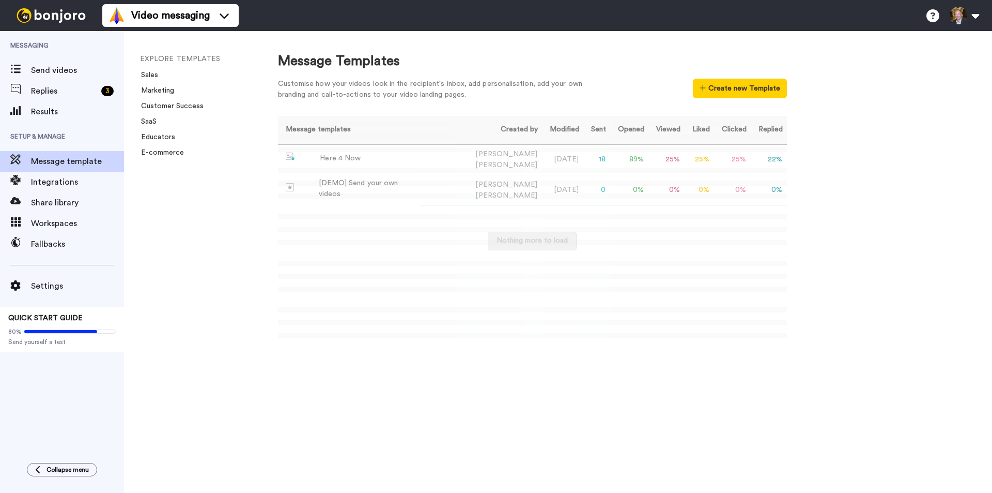 The image size is (992, 493). What do you see at coordinates (78, 223) in the screenshot?
I see `span: Workspaces` at bounding box center [78, 223].